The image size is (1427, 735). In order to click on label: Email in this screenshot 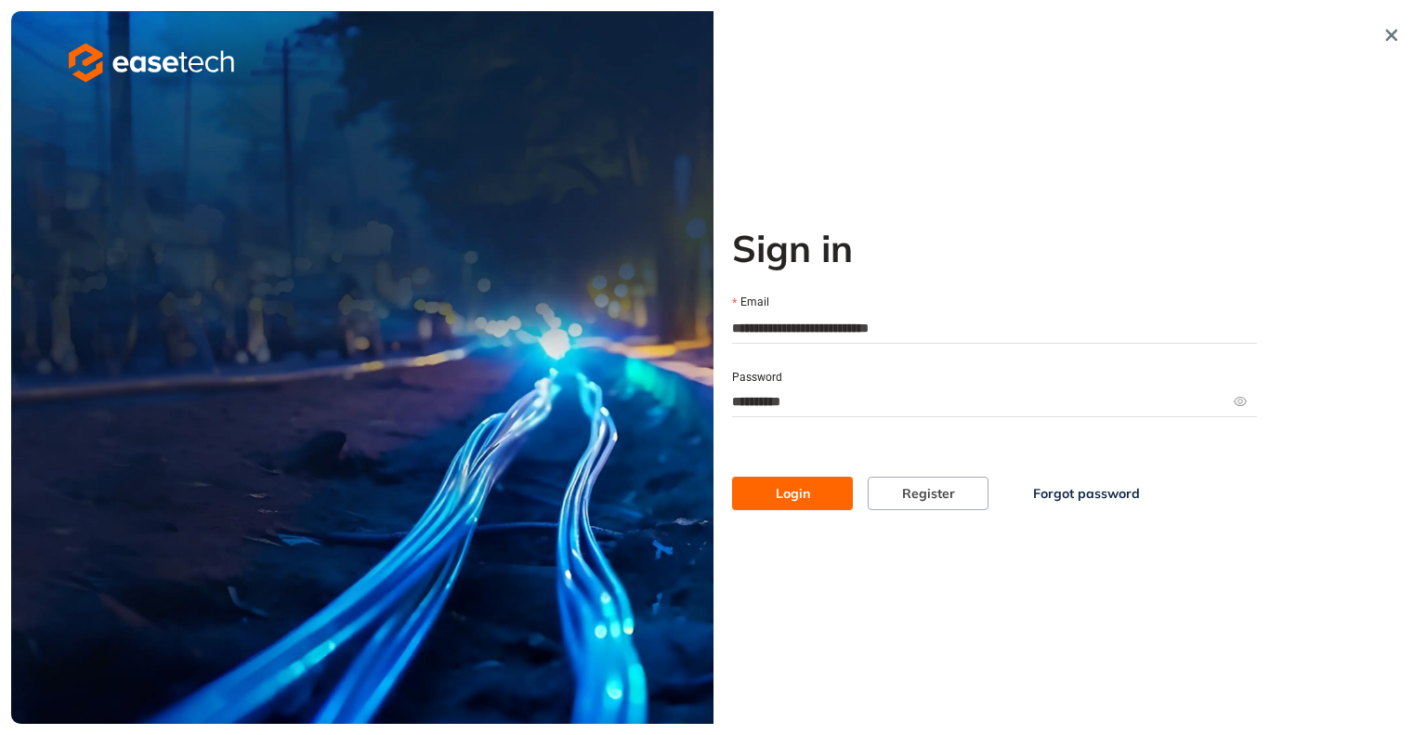, I will do `click(751, 302)`.